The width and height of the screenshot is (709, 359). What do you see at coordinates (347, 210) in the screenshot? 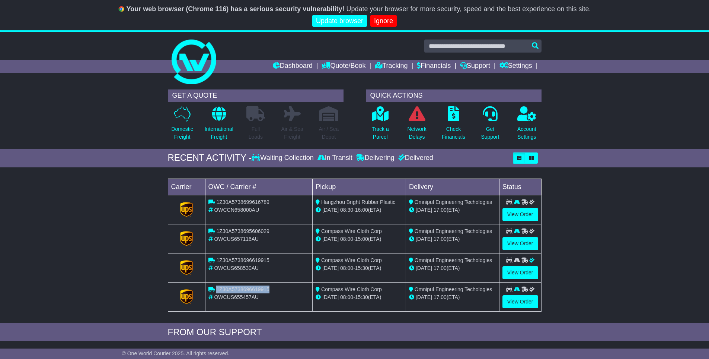
I see `span: 08:30` at bounding box center [347, 210].